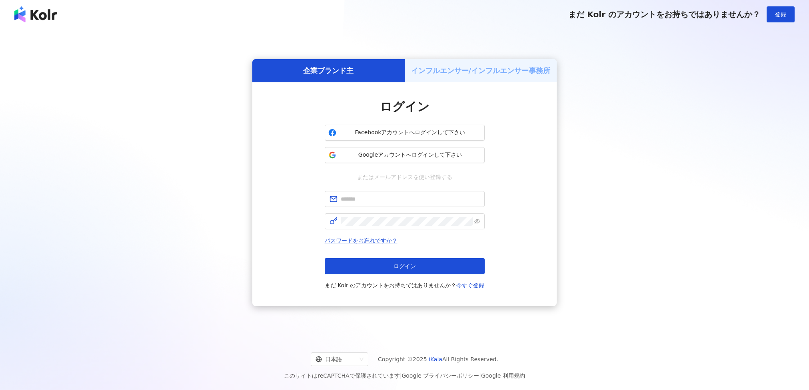 This screenshot has height=390, width=809. I want to click on img: logo, so click(36, 14).